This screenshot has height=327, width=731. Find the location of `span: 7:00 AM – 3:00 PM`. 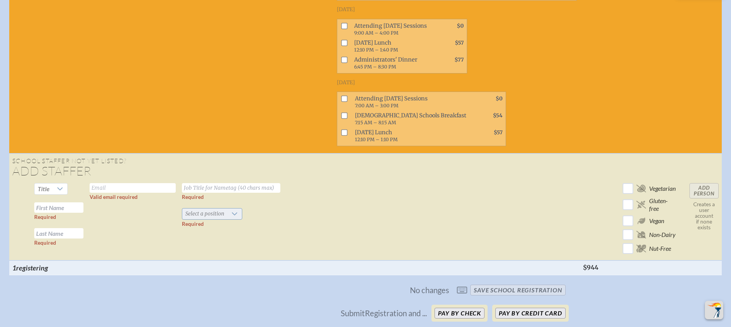

span: 7:00 AM – 3:00 PM is located at coordinates (377, 105).